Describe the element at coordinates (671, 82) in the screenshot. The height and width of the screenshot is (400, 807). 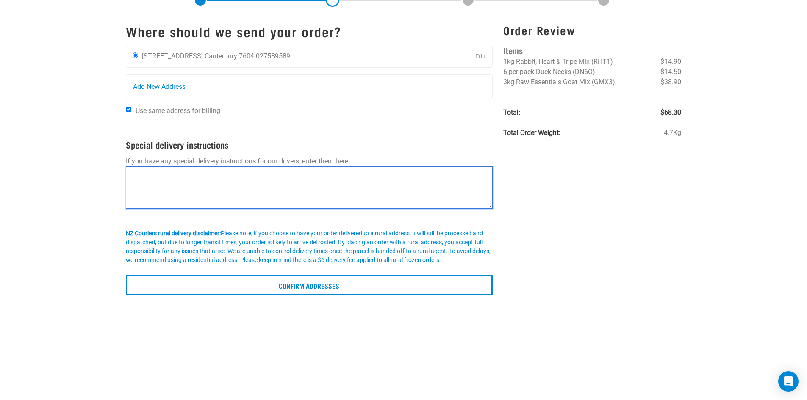
I see `span: $38.90` at that location.